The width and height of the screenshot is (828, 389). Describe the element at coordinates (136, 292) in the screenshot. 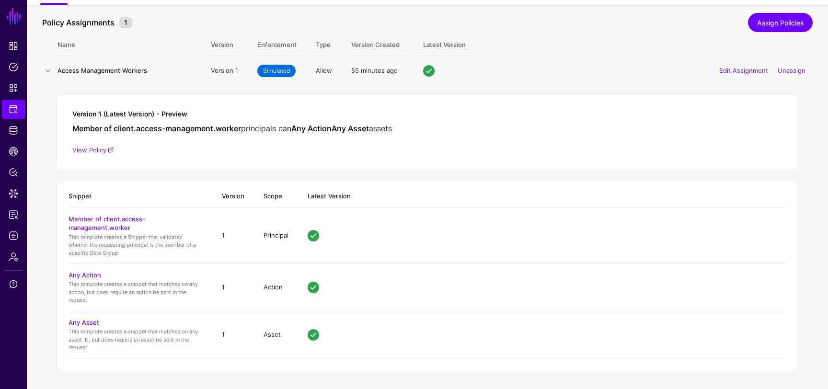

I see `p: This template creates a snippet that matches on any action, but does require an action be sent in...` at that location.